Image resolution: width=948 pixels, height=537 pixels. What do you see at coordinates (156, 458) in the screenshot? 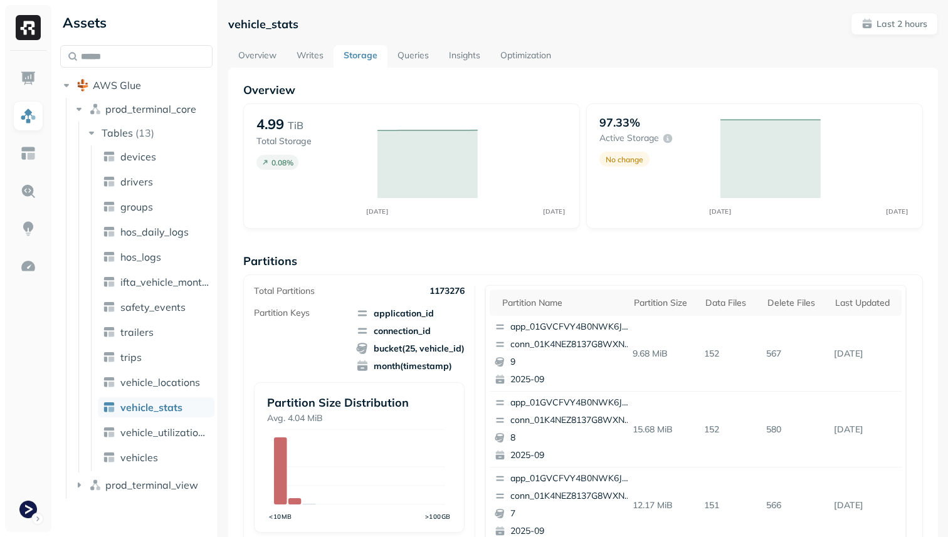
I see `a: vehicles` at bounding box center [156, 458].